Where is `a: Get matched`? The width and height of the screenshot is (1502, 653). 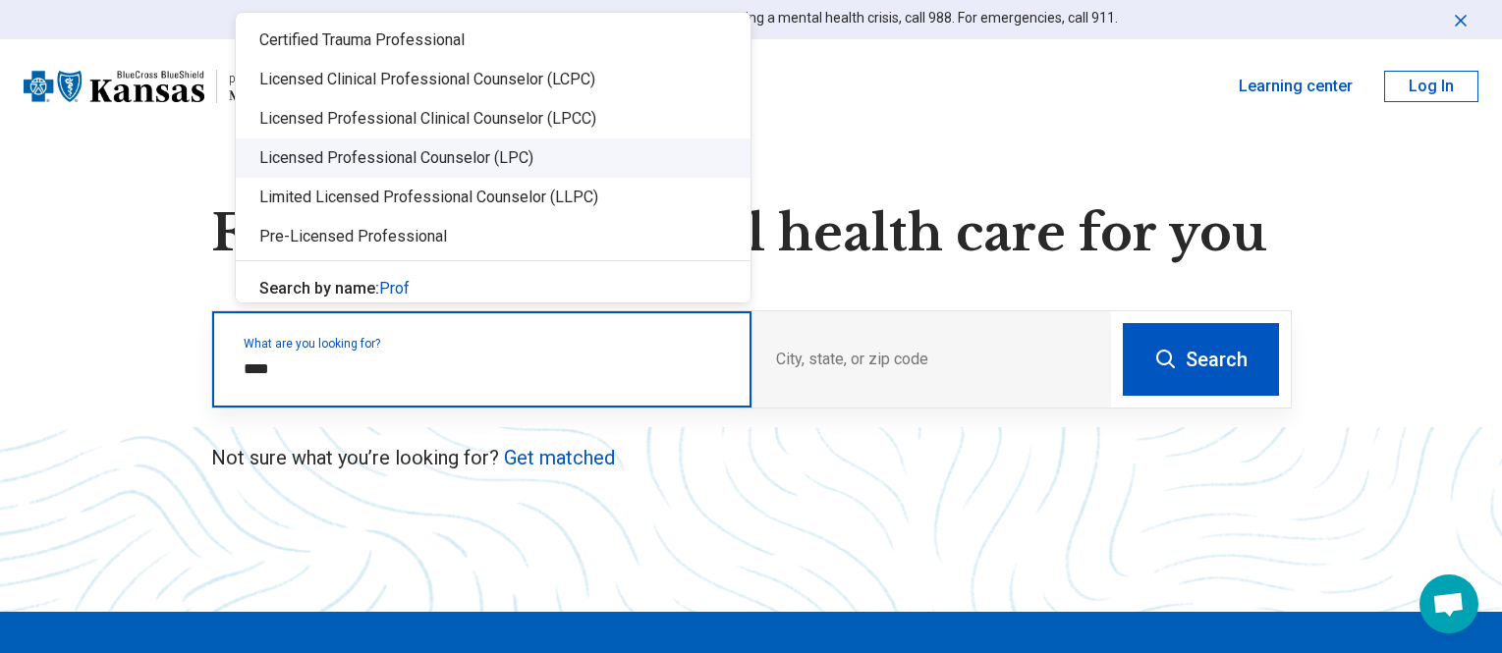
a: Get matched is located at coordinates (559, 458).